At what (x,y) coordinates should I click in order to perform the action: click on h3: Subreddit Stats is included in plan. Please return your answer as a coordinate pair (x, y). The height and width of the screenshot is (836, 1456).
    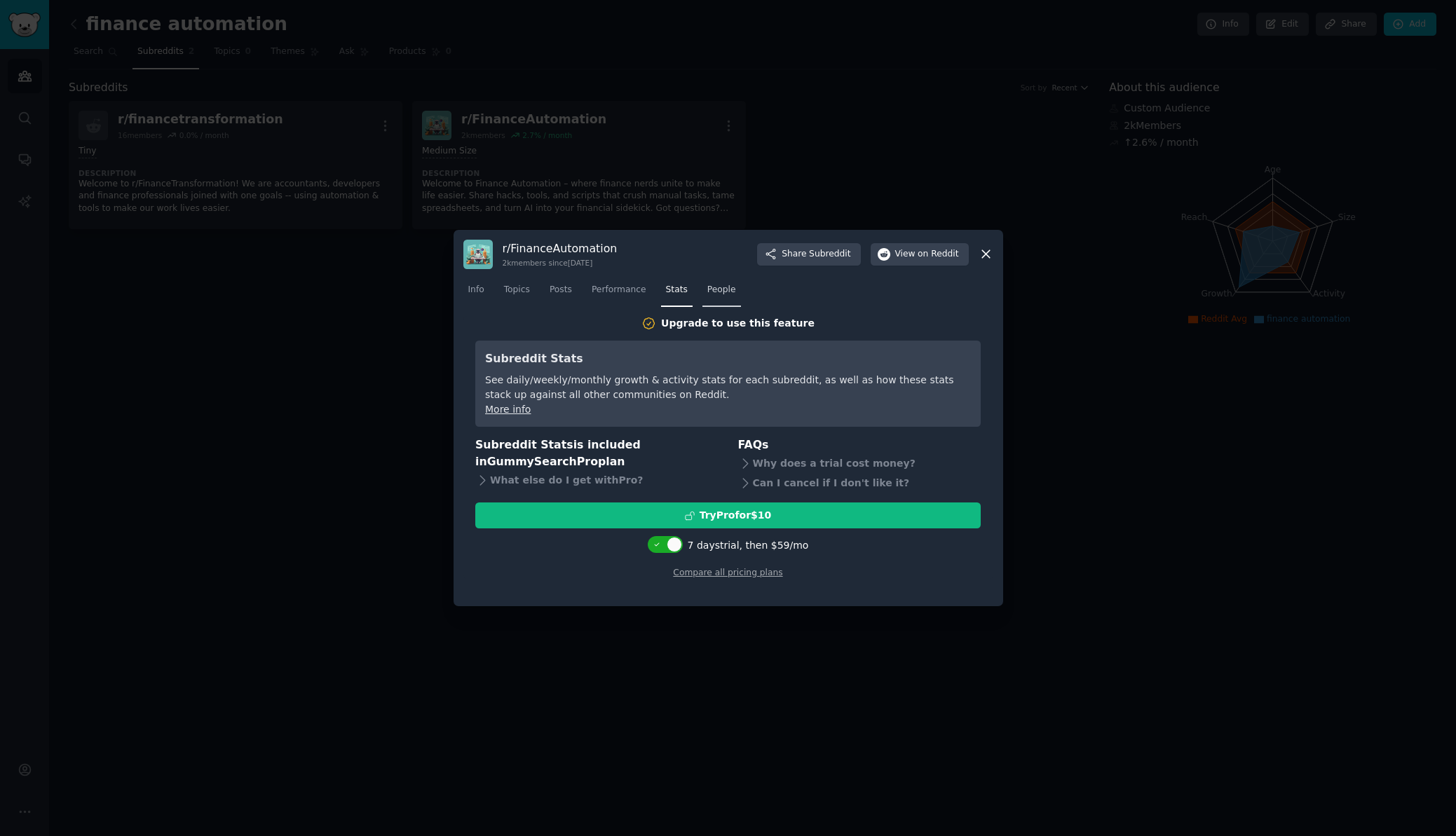
    Looking at the image, I should click on (597, 453).